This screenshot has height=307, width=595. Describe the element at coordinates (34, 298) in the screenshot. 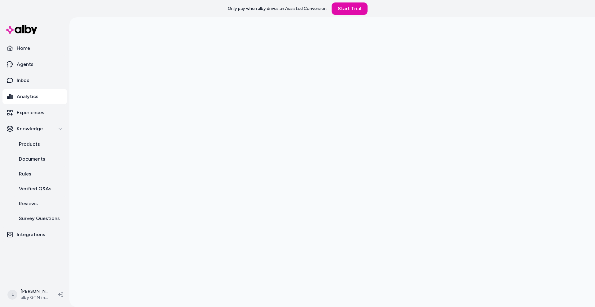

I see `span: alby GTM internal` at that location.